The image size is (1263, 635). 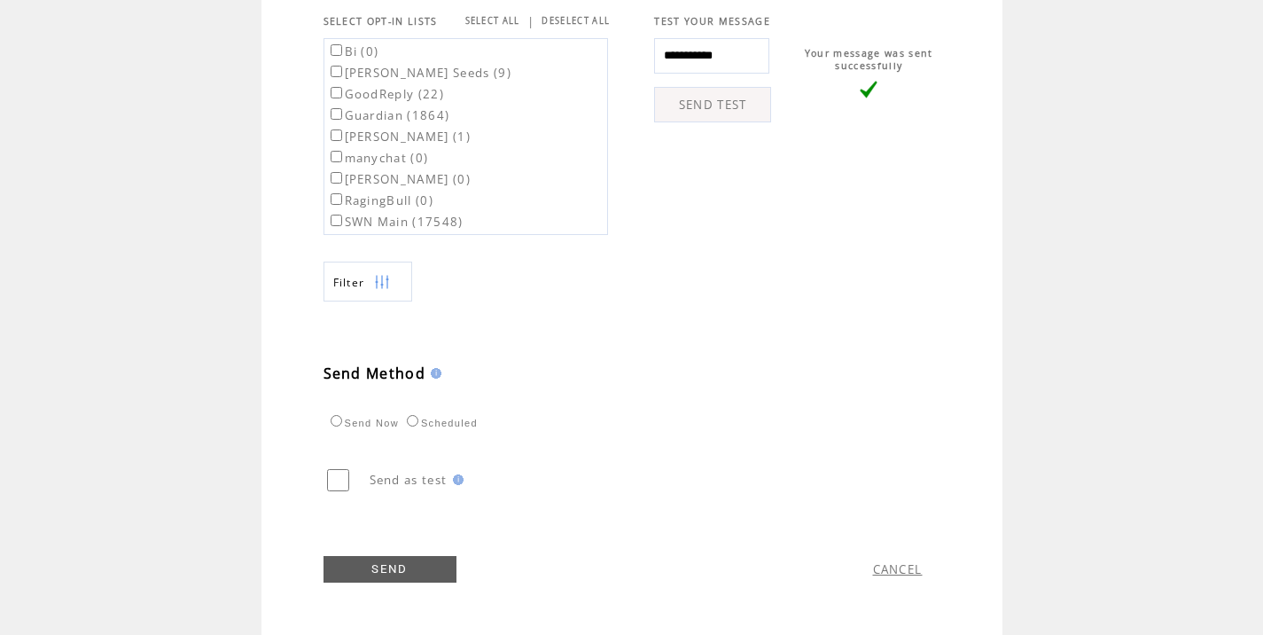 What do you see at coordinates (349, 282) in the screenshot?
I see `span: Show filters` at bounding box center [349, 282].